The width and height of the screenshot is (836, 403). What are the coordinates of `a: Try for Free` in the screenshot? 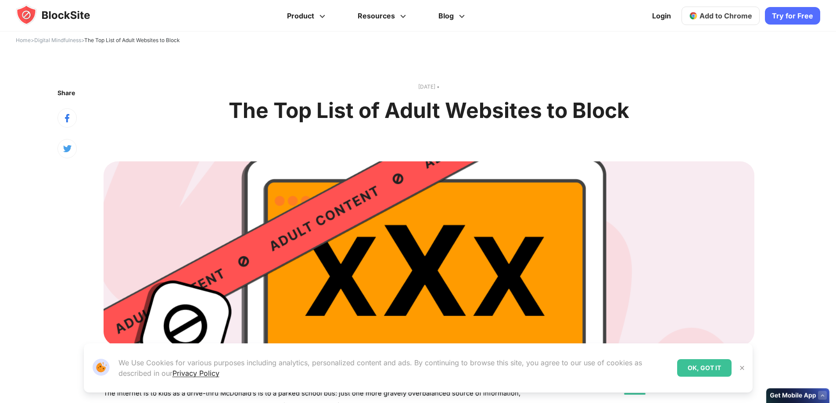 It's located at (793, 16).